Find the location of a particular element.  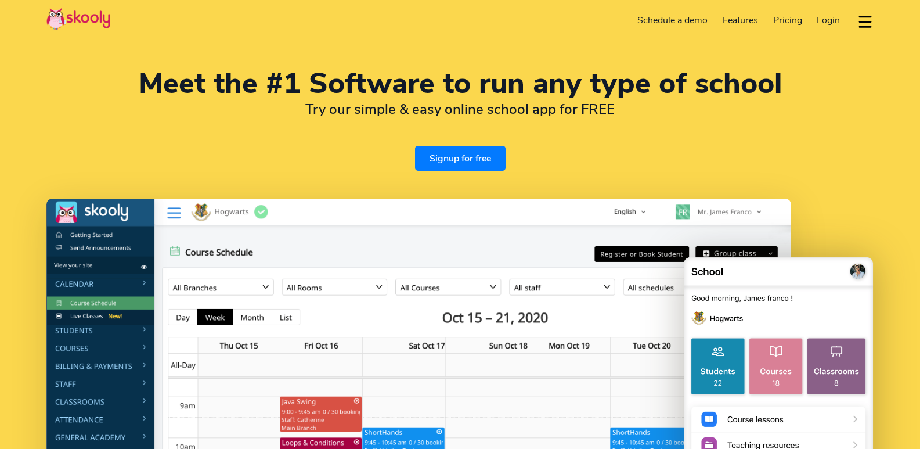

h2: Try our simple & easy online school app for FREE is located at coordinates (460, 109).